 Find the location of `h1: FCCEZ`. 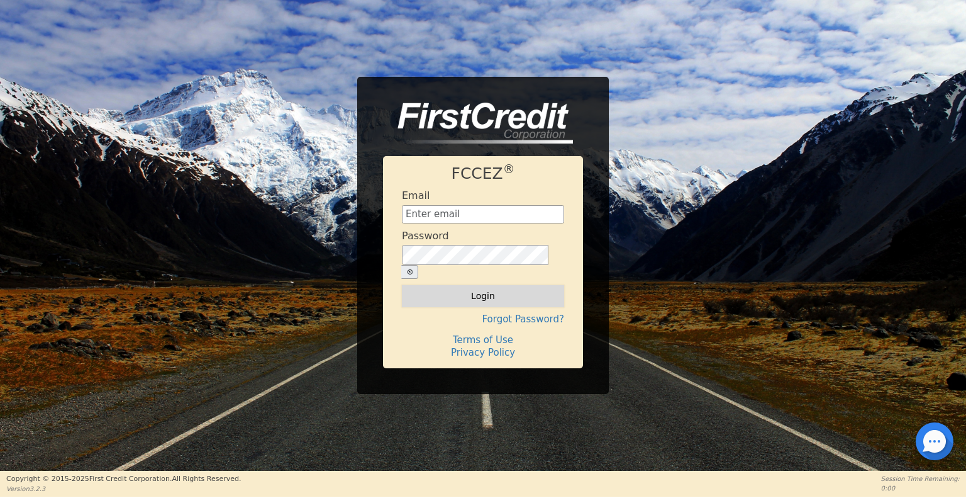

h1: FCCEZ is located at coordinates (483, 174).